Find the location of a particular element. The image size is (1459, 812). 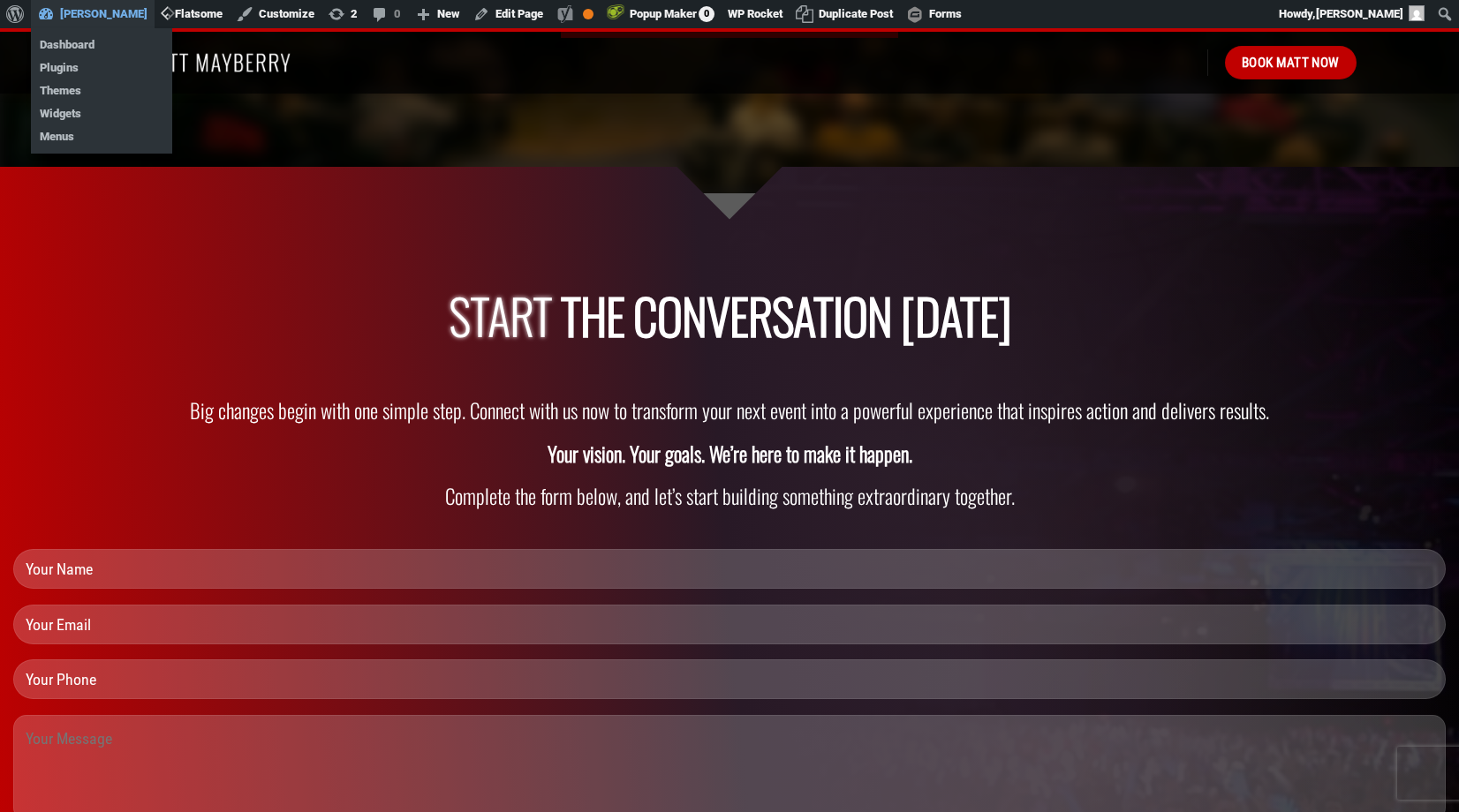

input: Your Phone is located at coordinates (730, 679).